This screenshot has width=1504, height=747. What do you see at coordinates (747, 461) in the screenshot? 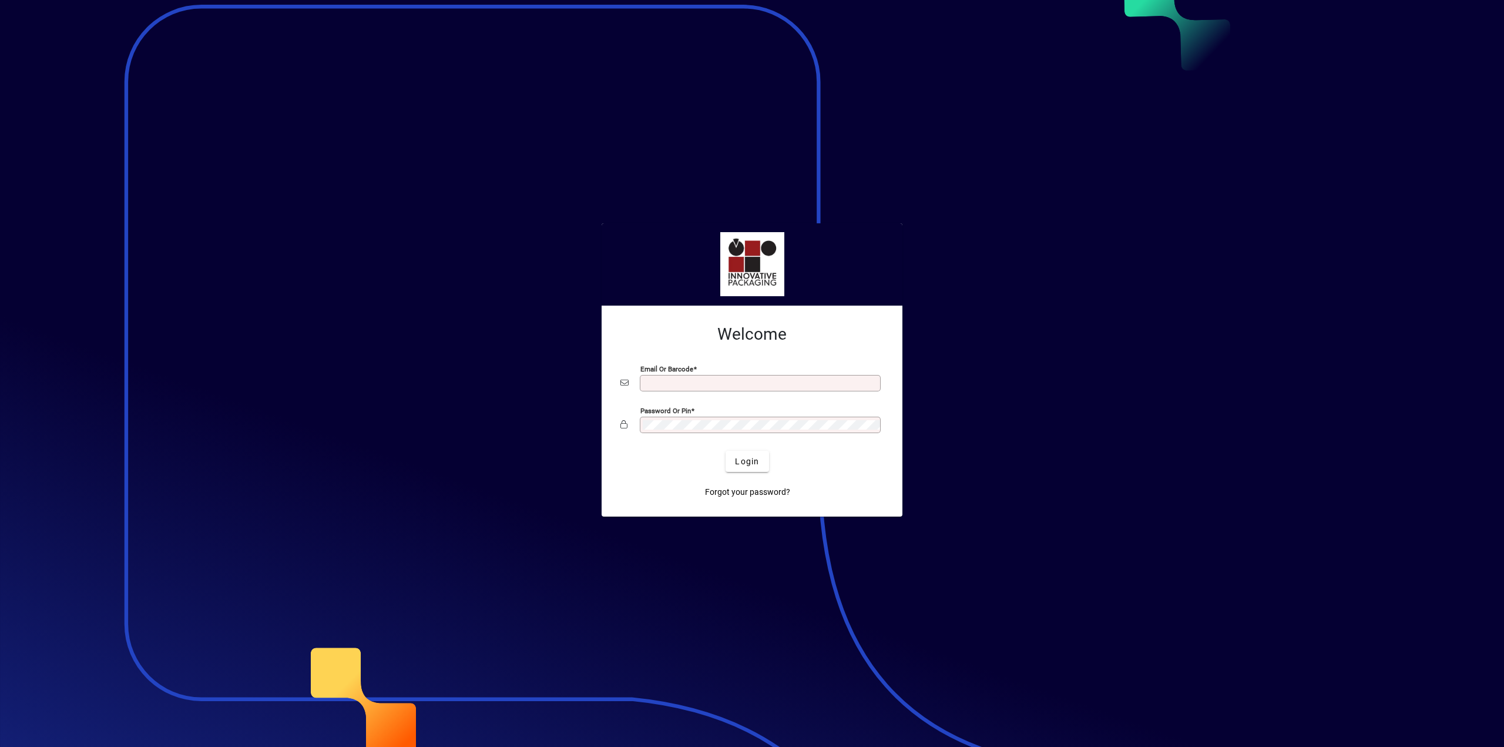
I see `button: Login` at bounding box center [747, 461].